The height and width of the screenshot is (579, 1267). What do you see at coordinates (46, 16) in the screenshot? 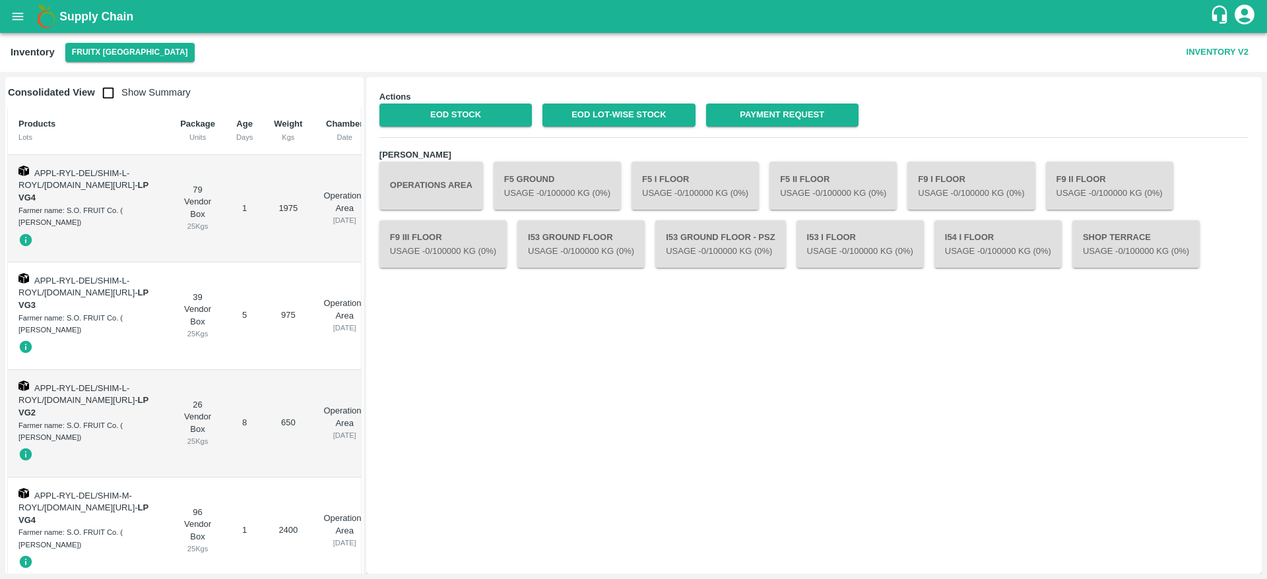
I see `img: logo` at bounding box center [46, 16].